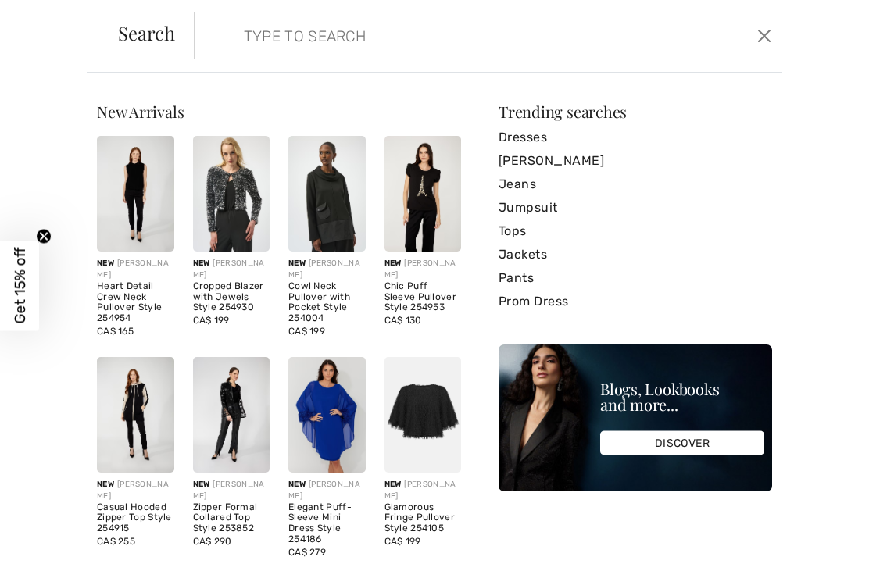 This screenshot has width=869, height=571. What do you see at coordinates (115, 331) in the screenshot?
I see `span: CA$ 165` at bounding box center [115, 331].